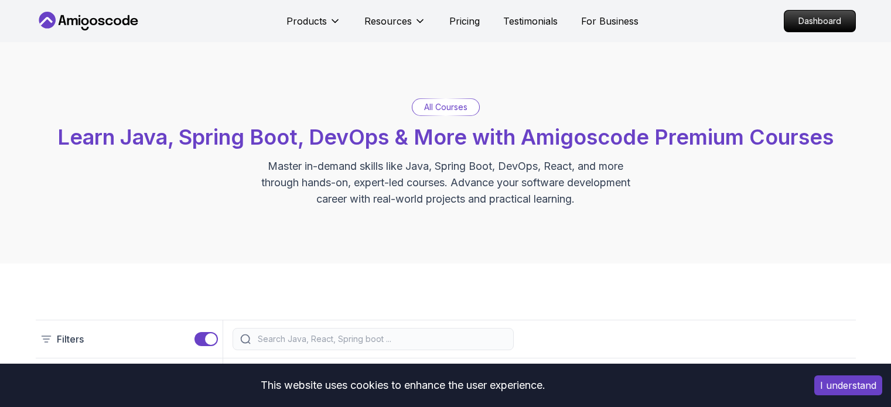  Describe the element at coordinates (610, 21) in the screenshot. I see `p: For Business` at that location.